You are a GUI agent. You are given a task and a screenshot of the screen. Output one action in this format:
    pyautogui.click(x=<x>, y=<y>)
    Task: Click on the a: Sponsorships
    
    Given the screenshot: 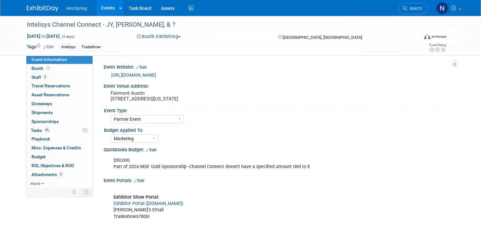 What is the action you would take?
    pyautogui.click(x=59, y=121)
    